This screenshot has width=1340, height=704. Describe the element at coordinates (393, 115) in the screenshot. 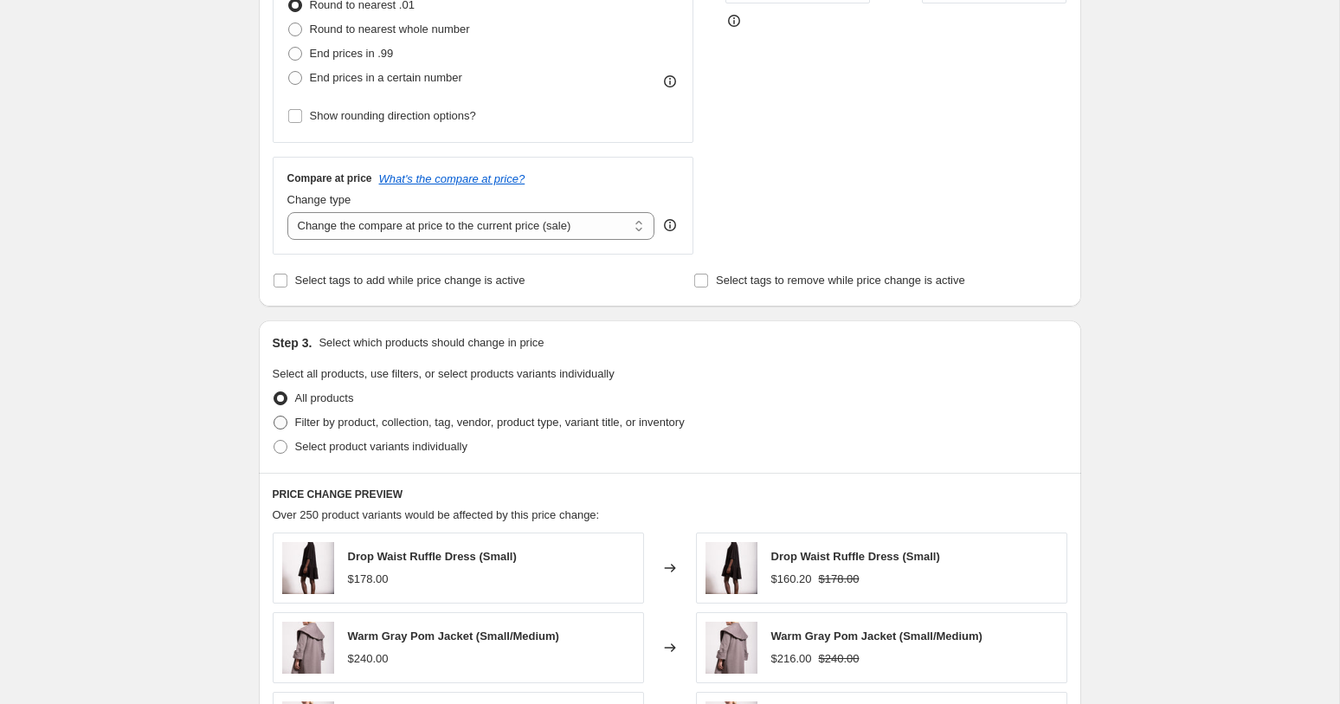

I see `span: Show rounding direction options?` at that location.